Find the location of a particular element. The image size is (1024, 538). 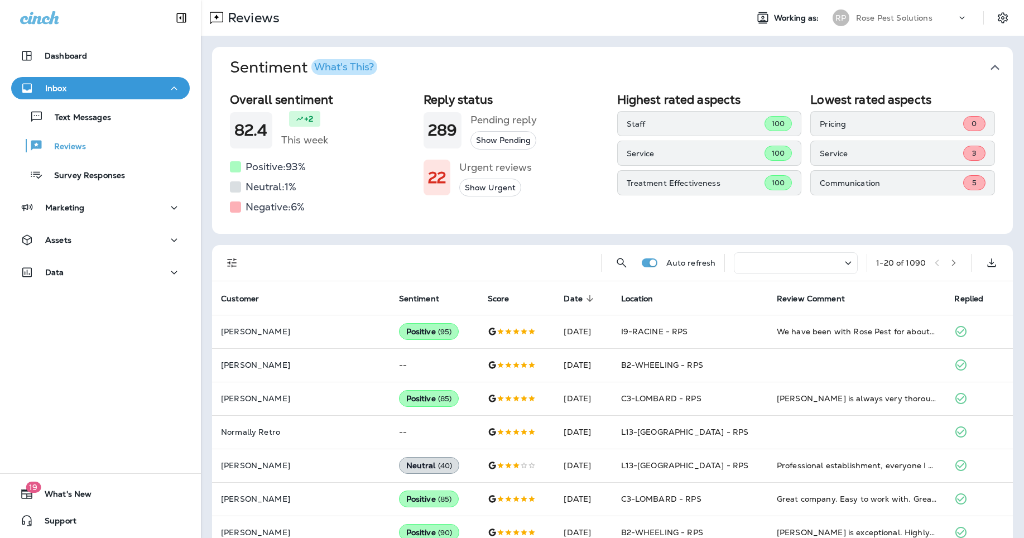

button: Inbox is located at coordinates (100, 88).